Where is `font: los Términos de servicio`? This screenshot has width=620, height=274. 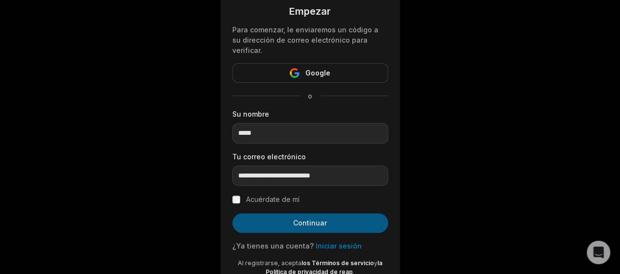 font: los Términos de servicio is located at coordinates (338, 263).